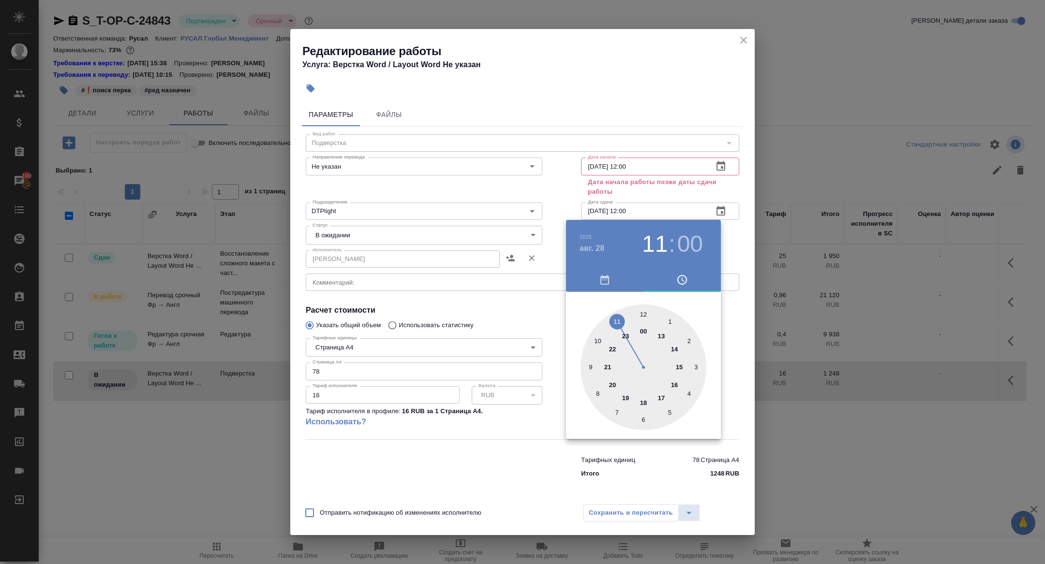 The width and height of the screenshot is (1045, 564). I want to click on button: авг. 28, so click(592, 249).